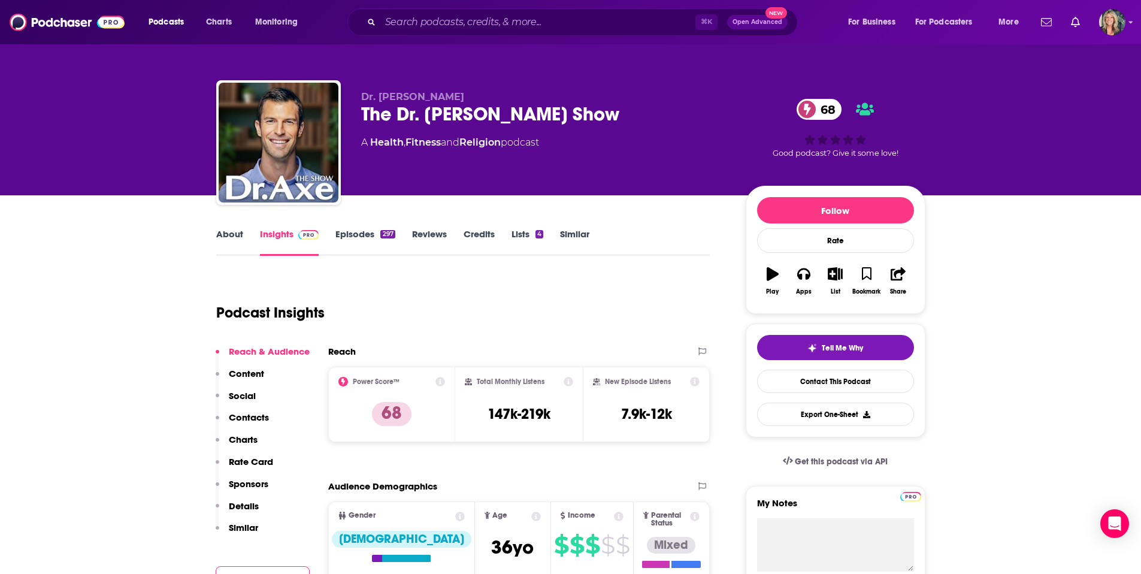 The width and height of the screenshot is (1141, 574). What do you see at coordinates (944, 22) in the screenshot?
I see `span: For Podcasters` at bounding box center [944, 22].